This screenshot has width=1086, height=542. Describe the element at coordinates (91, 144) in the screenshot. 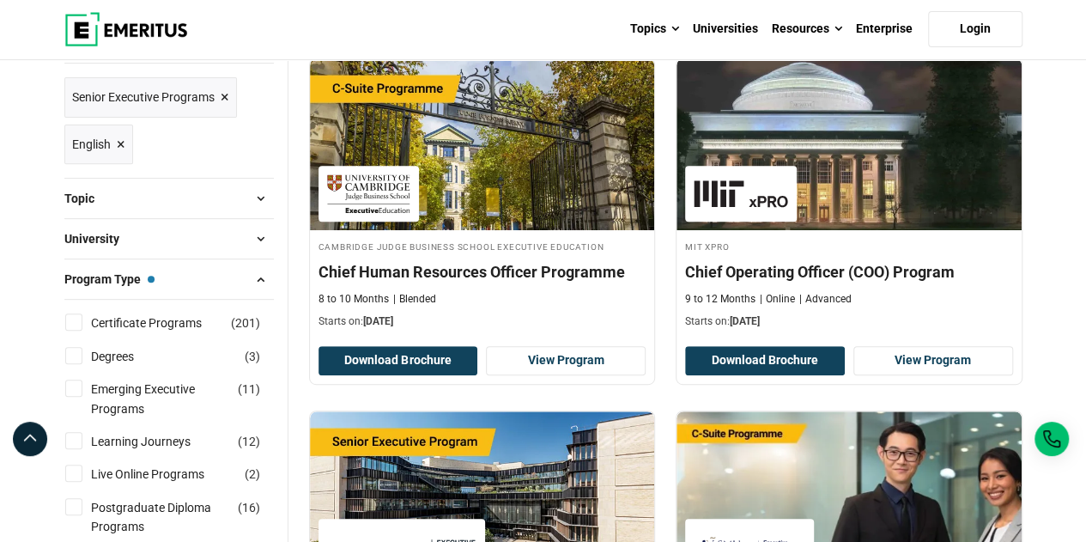

I see `span: English` at that location.